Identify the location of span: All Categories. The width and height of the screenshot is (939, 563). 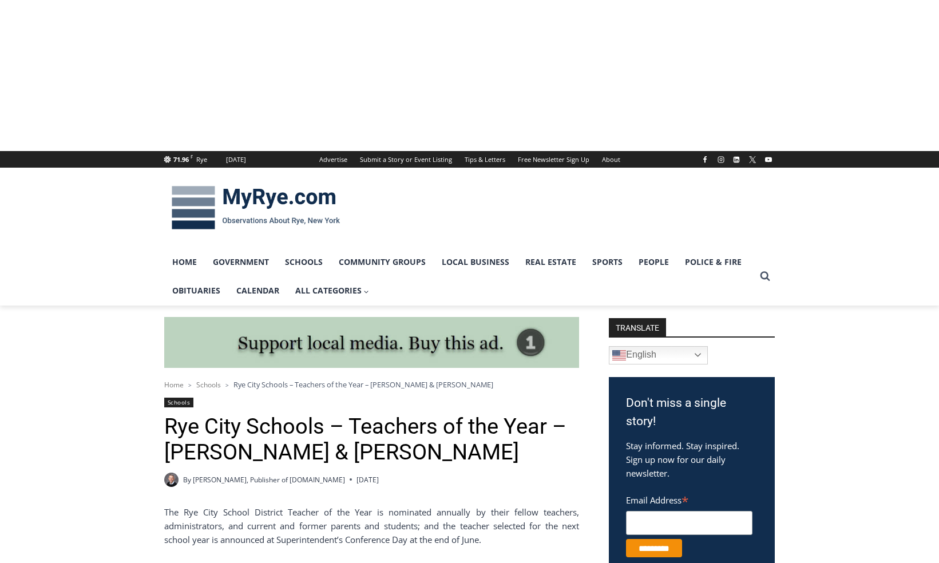
(332, 291).